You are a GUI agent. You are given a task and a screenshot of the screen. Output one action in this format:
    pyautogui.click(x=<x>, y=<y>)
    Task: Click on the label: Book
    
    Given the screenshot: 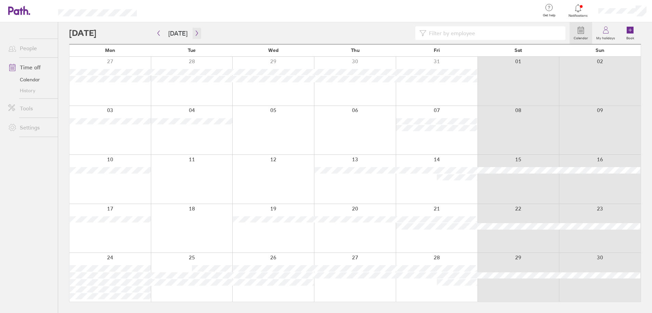 What is the action you would take?
    pyautogui.click(x=630, y=37)
    